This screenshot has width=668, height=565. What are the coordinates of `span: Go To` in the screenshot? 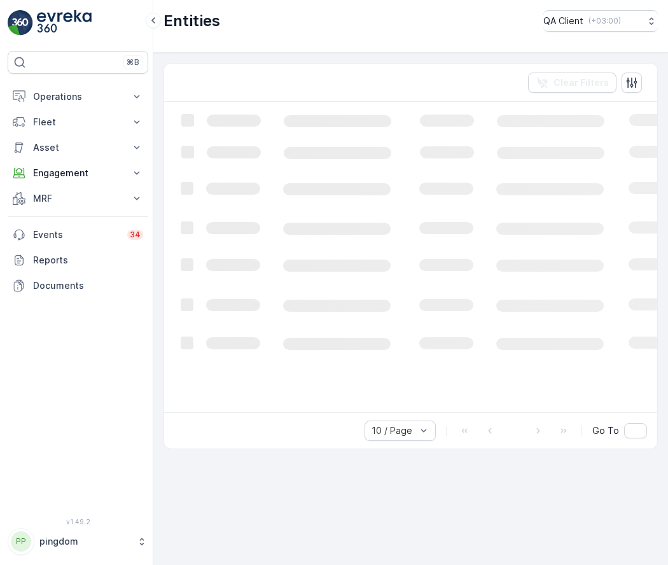 It's located at (606, 431).